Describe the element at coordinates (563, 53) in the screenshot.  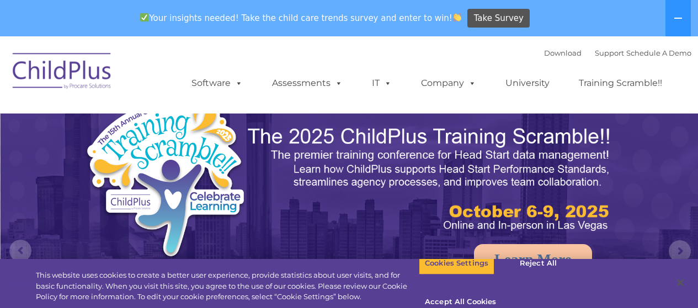
I see `a: Download` at that location.